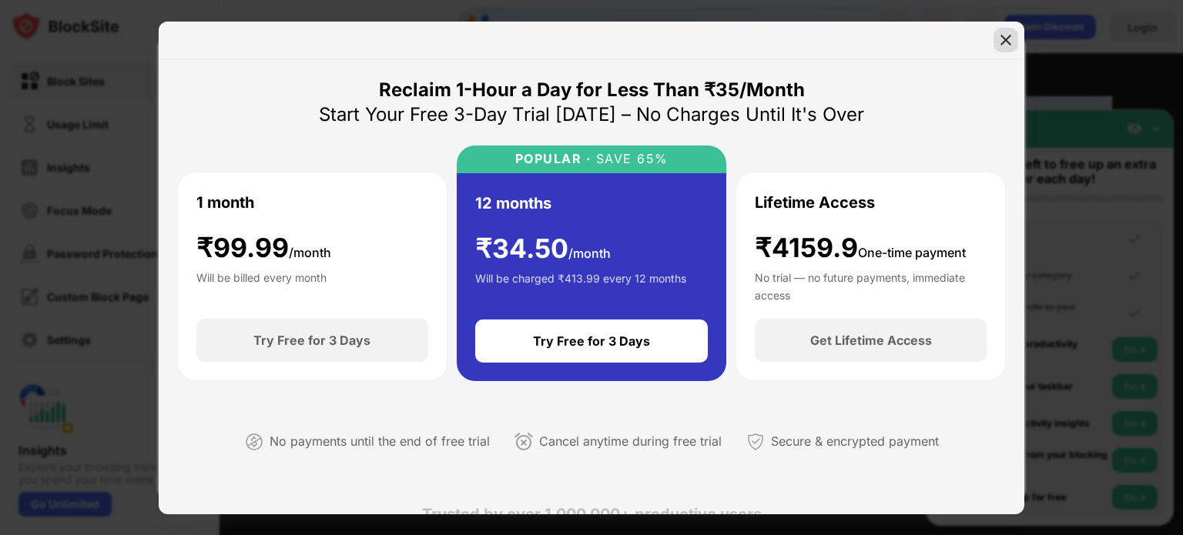  What do you see at coordinates (815, 203) in the screenshot?
I see `div: Lifetime Access` at bounding box center [815, 203].